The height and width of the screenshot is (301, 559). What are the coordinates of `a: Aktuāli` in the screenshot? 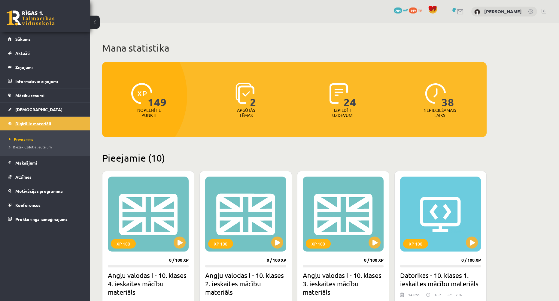 It's located at (45, 53).